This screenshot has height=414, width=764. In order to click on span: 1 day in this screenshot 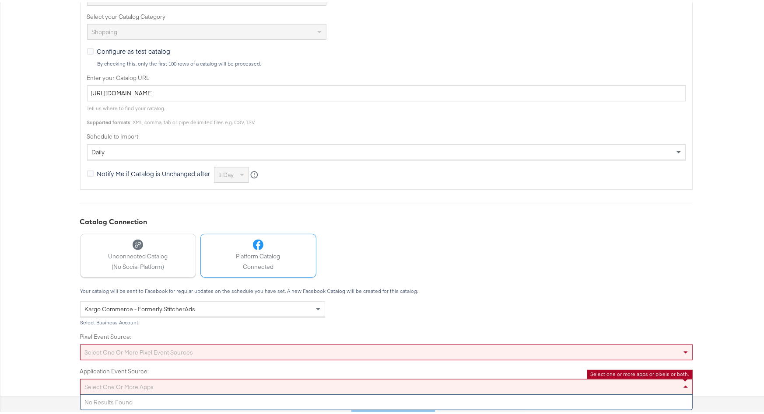, I will do `click(226, 173)`.